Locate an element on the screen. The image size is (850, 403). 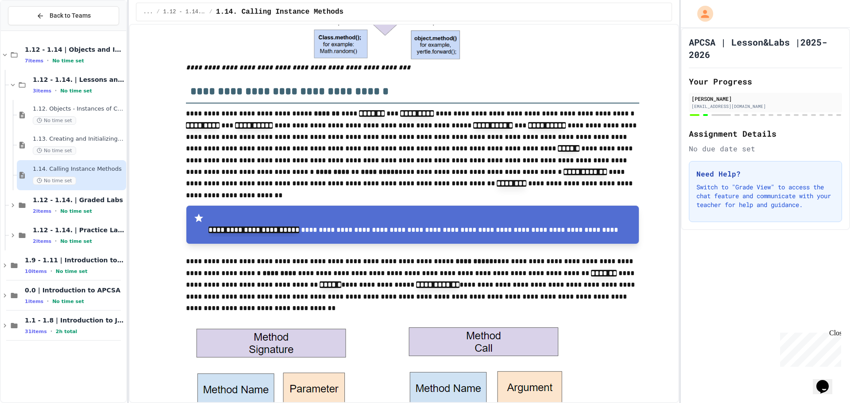
span: 10 items is located at coordinates (36, 272).